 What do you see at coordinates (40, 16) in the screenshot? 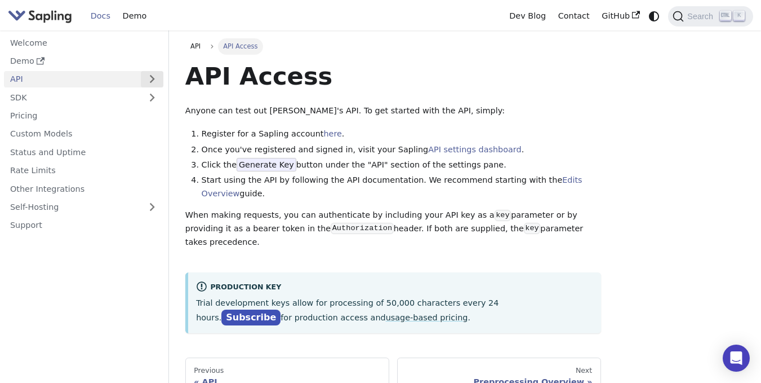
I see `img: Sapling.ai` at bounding box center [40, 16].